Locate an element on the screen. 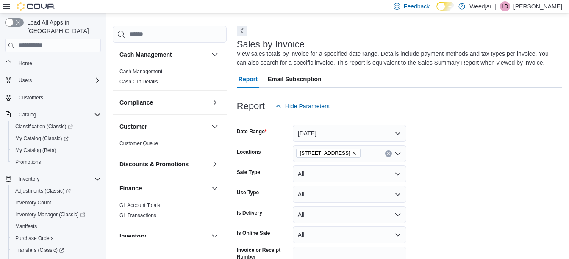 This screenshot has height=259, width=569. div: Customer is located at coordinates (170, 145).